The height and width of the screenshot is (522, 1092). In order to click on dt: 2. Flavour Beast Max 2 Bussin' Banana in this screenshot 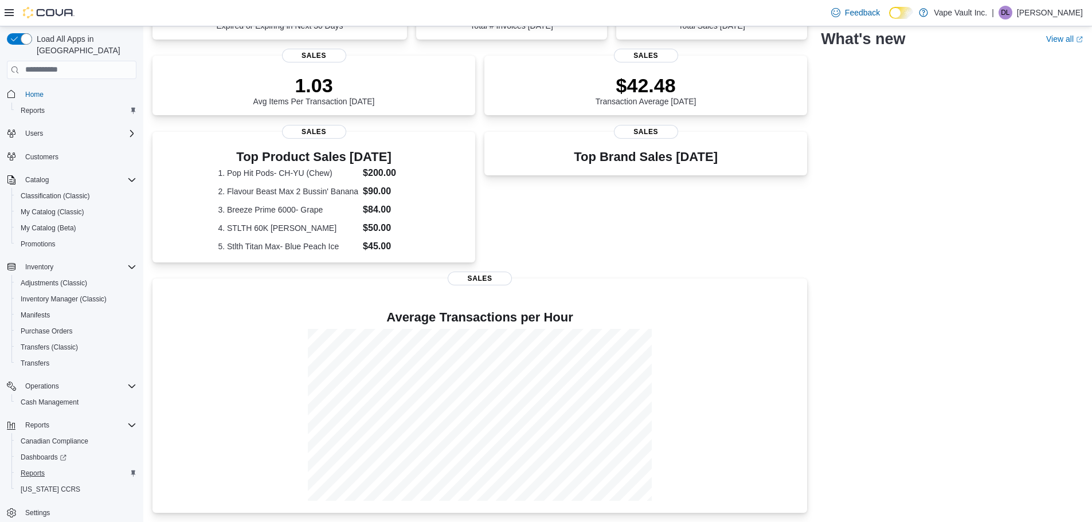, I will do `click(288, 191)`.